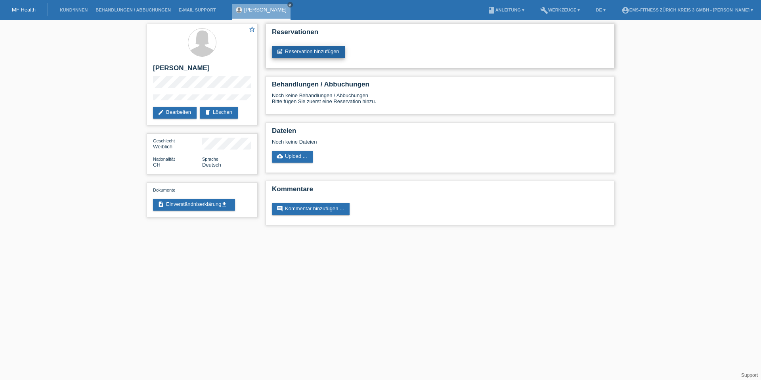  I want to click on a: star_border, so click(252, 30).